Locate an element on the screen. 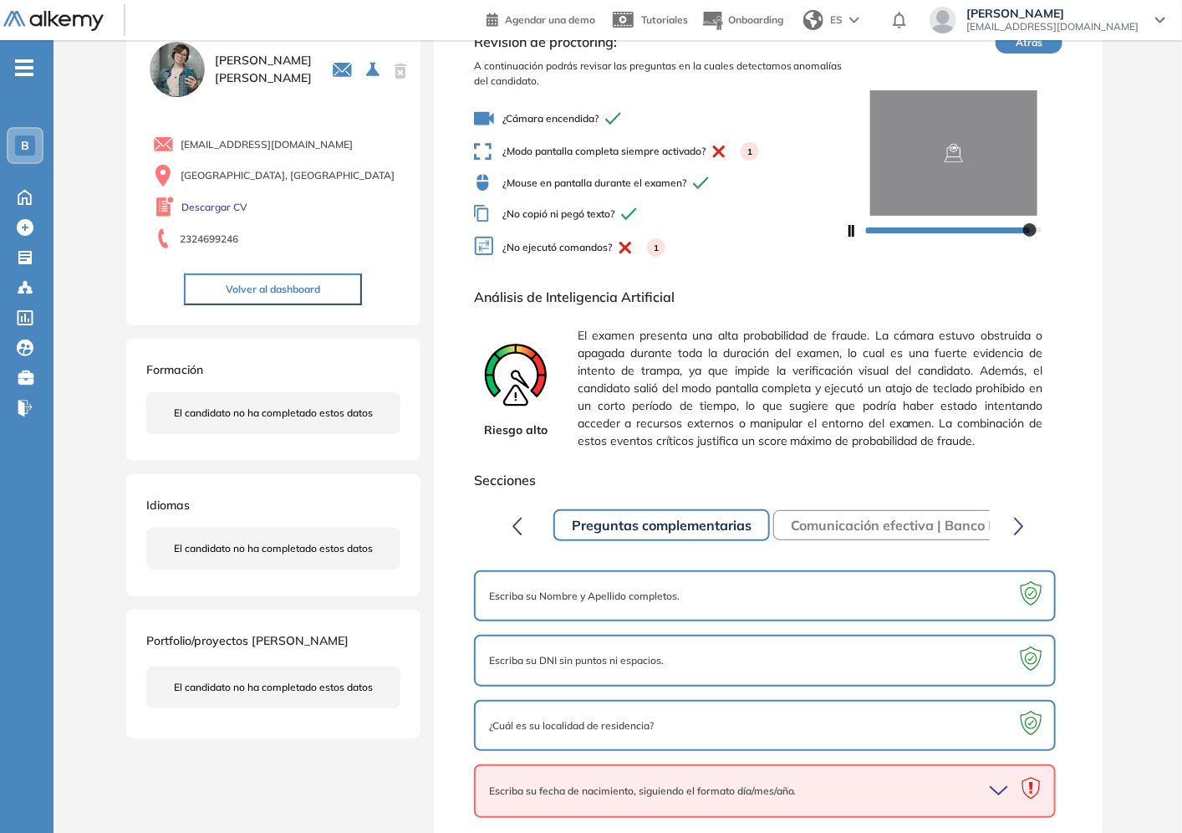  span: ¿Mouse en pantalla durante el examen? is located at coordinates (660, 182).